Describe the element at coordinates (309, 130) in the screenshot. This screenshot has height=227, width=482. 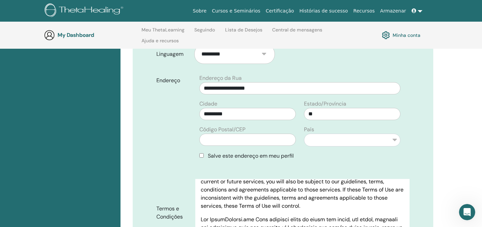
I see `label: País` at that location.